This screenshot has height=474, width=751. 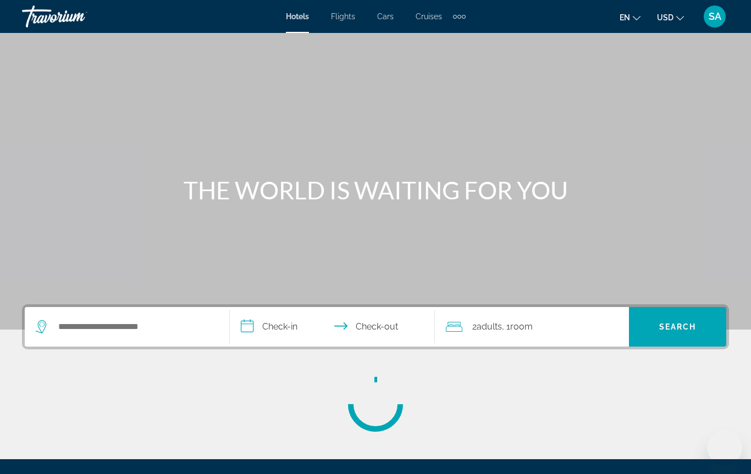 What do you see at coordinates (385, 16) in the screenshot?
I see `a: Cars` at bounding box center [385, 16].